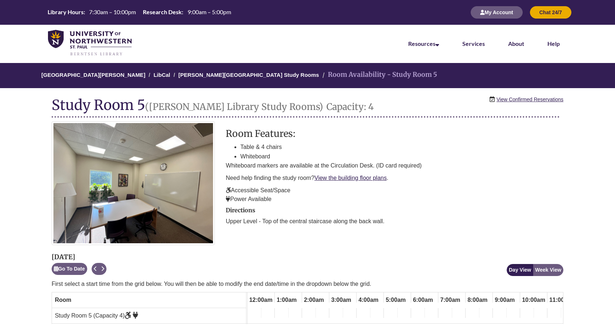 This screenshot has width=615, height=327. I want to click on span: 6:00am, so click(423, 300).